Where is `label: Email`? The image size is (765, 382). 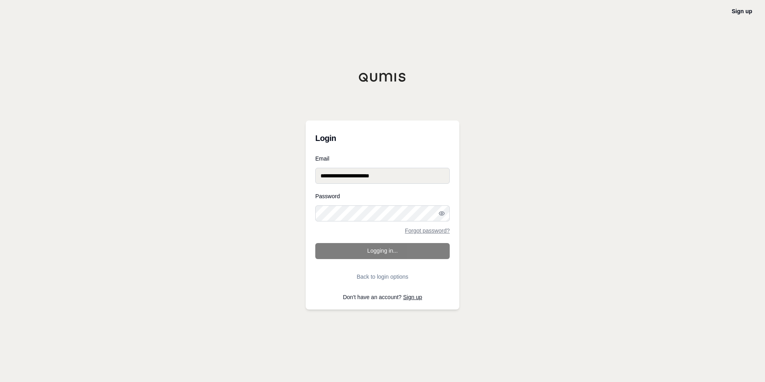
label: Email is located at coordinates (383, 159).